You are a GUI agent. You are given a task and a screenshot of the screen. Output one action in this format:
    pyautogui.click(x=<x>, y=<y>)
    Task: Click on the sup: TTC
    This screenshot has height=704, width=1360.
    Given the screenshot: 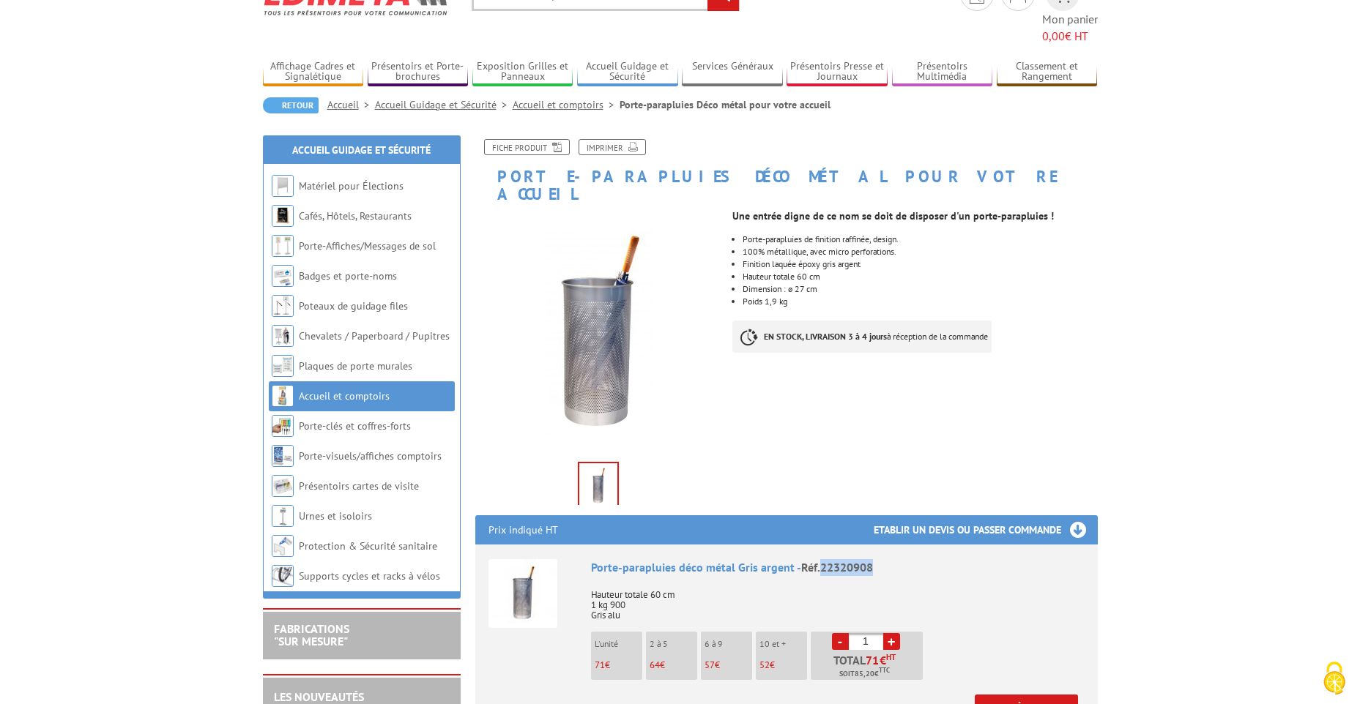 What is the action you would take?
    pyautogui.click(x=884, y=670)
    